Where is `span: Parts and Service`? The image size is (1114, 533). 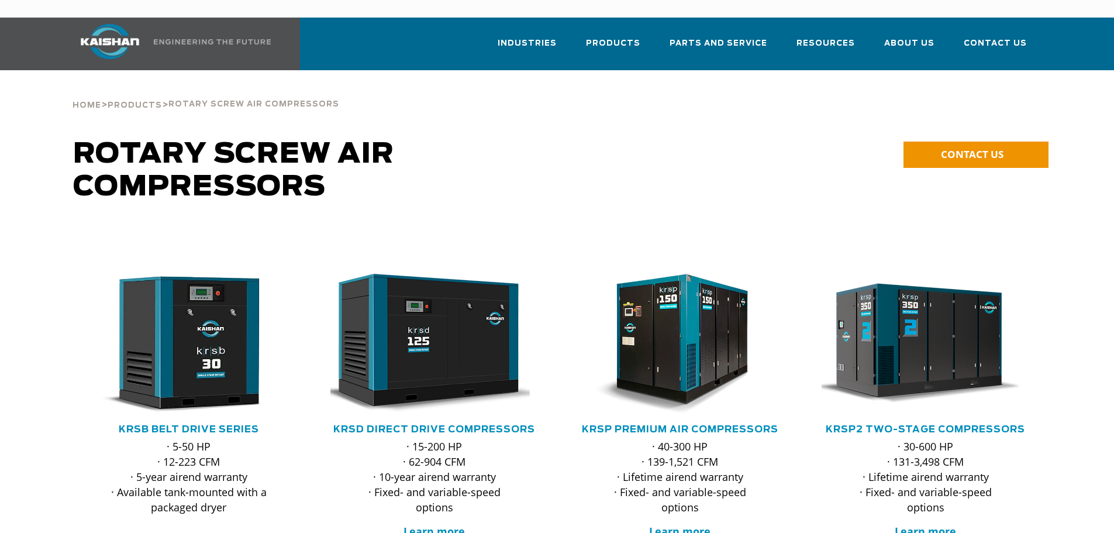 span: Parts and Service is located at coordinates (718, 43).